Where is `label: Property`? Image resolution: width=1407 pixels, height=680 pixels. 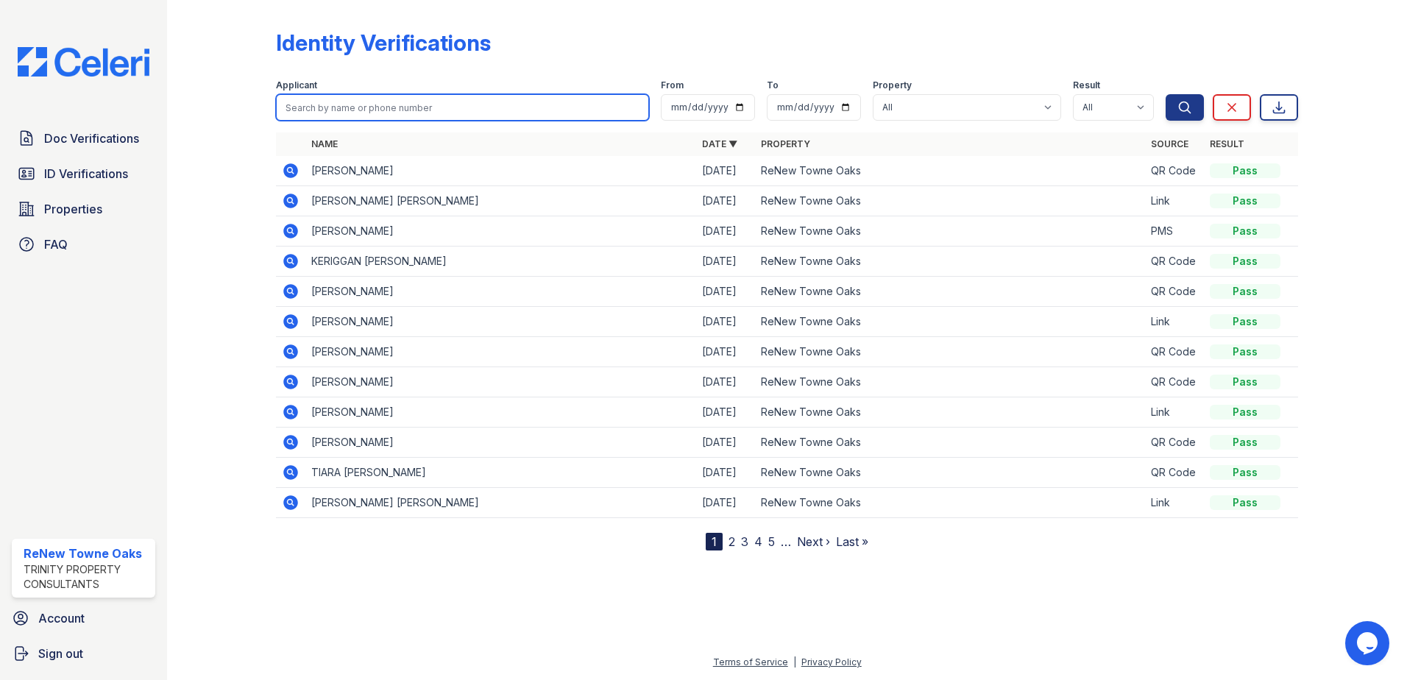
label: Property is located at coordinates (892, 85).